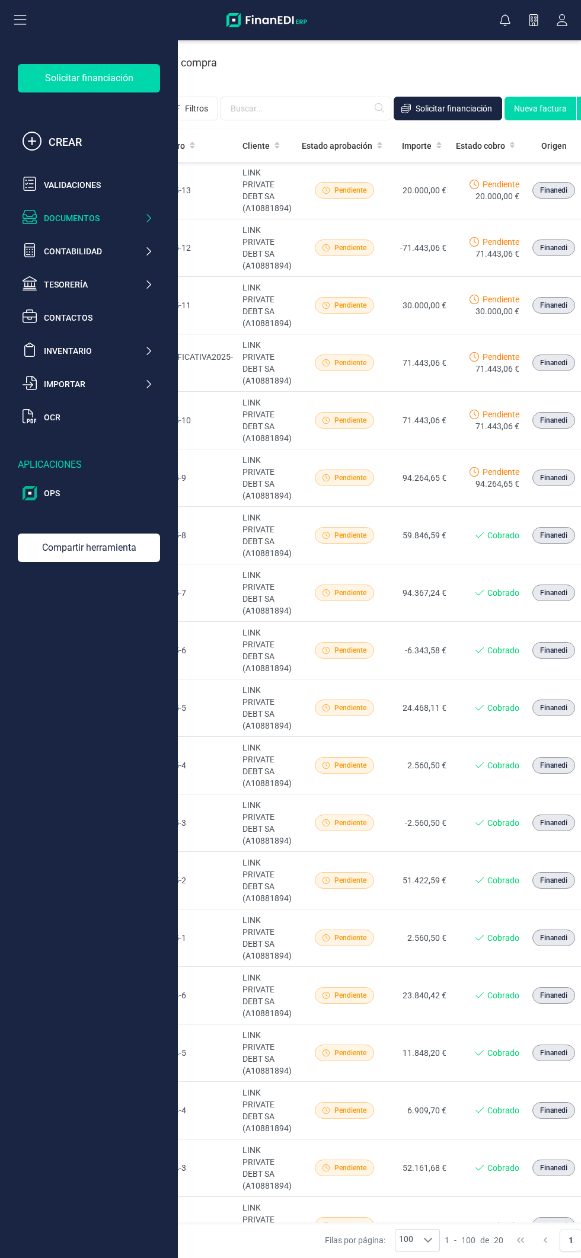  I want to click on td: 71.443,06 €, so click(421, 420).